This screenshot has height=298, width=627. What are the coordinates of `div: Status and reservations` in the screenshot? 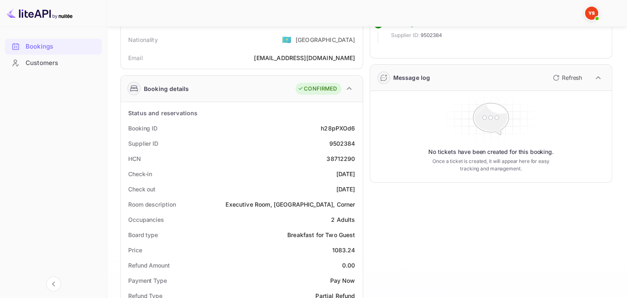 It's located at (163, 113).